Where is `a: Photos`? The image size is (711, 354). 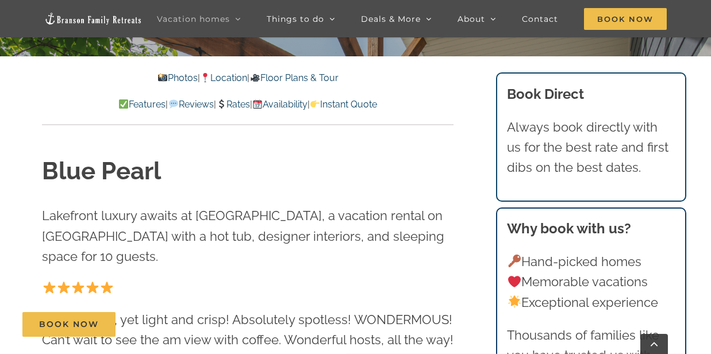
a: Photos is located at coordinates (178, 78).